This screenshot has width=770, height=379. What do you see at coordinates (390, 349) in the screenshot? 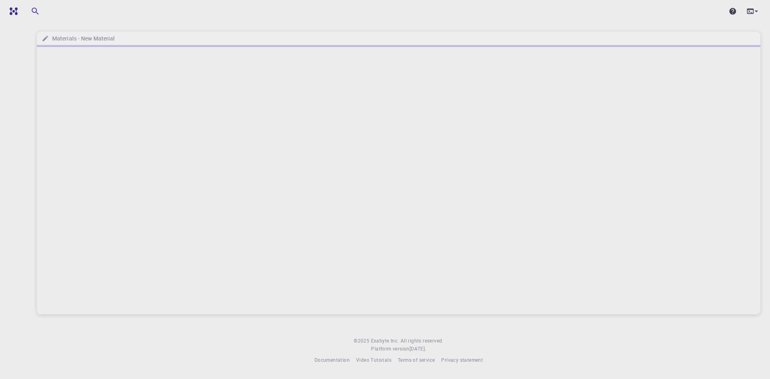
I see `span: Platform version` at bounding box center [390, 349].